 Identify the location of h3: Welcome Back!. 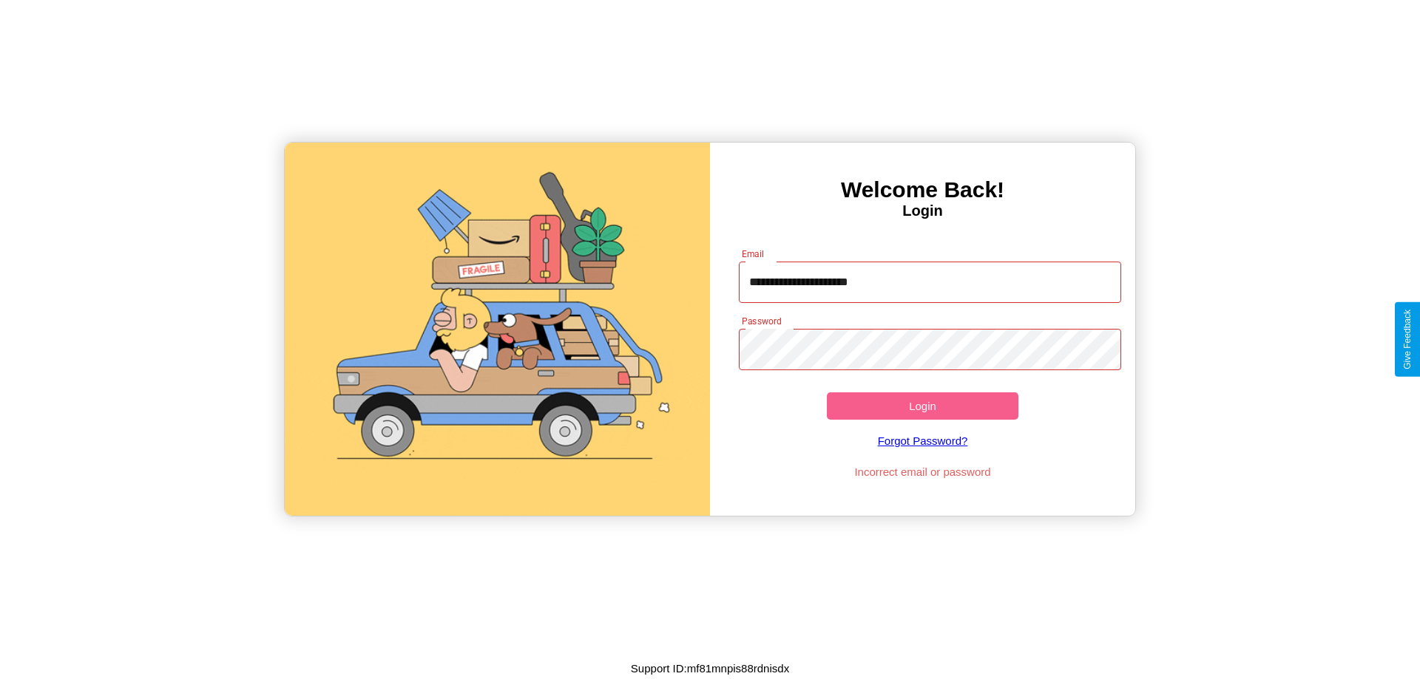
(922, 190).